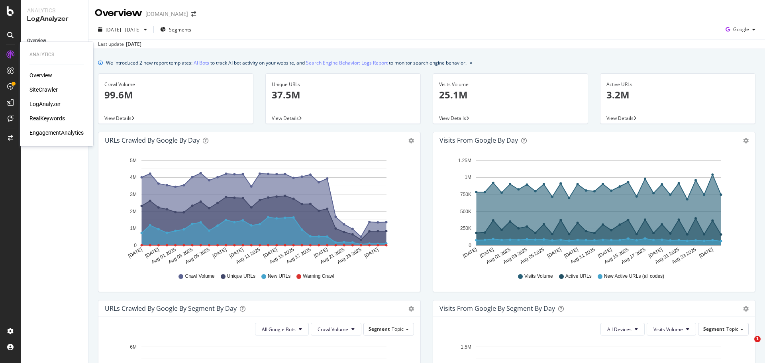 This screenshot has height=363, width=765. Describe the element at coordinates (466, 212) in the screenshot. I see `text: 500K` at that location.